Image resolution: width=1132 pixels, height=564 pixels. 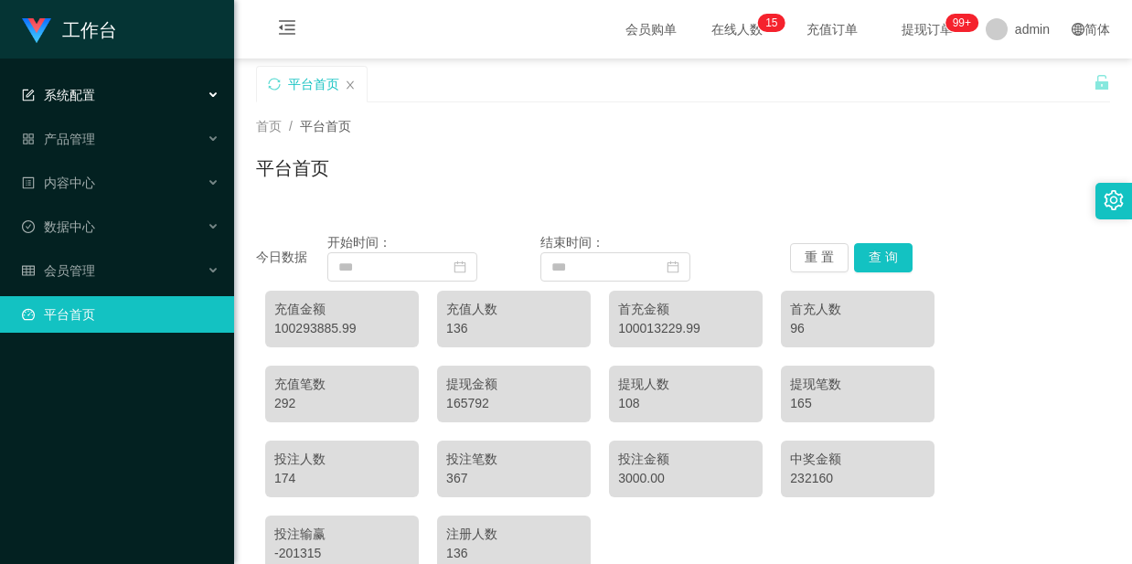 What do you see at coordinates (269, 126) in the screenshot?
I see `span: 首页` at bounding box center [269, 126].